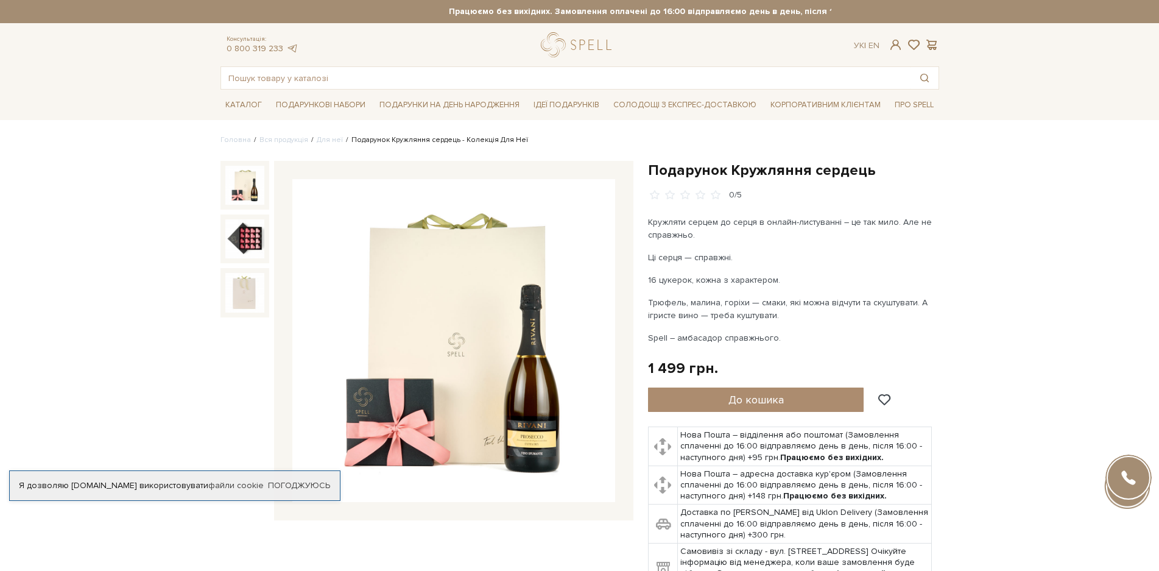 This screenshot has width=1159, height=571. What do you see at coordinates (791, 337) in the screenshot?
I see `p: Spell – амбасадор справжнього.` at bounding box center [791, 337].